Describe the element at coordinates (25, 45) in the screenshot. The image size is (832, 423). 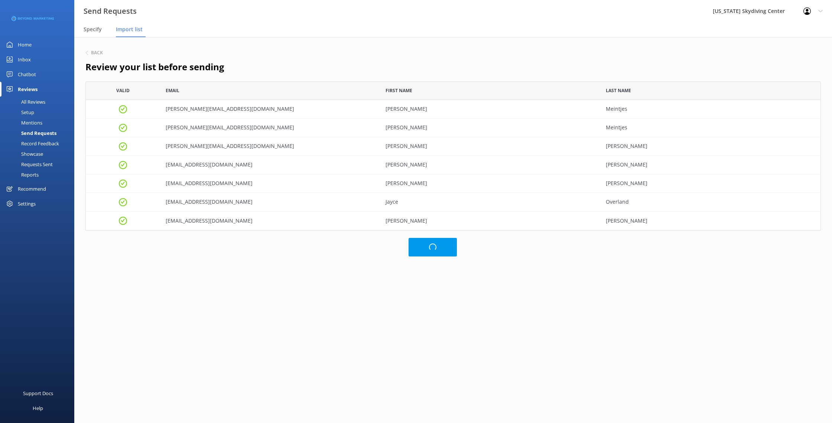
I see `div: Home` at that location.